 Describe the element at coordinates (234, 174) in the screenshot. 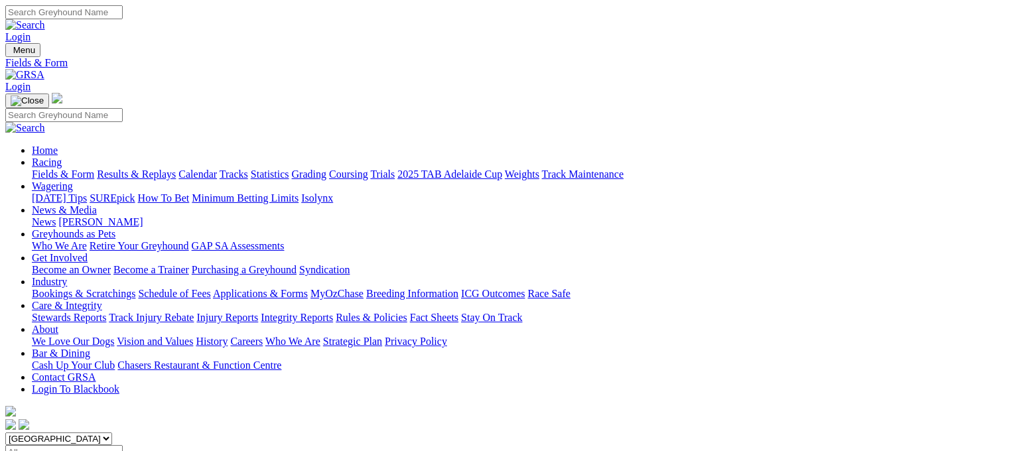

I see `a: Tracks` at that location.